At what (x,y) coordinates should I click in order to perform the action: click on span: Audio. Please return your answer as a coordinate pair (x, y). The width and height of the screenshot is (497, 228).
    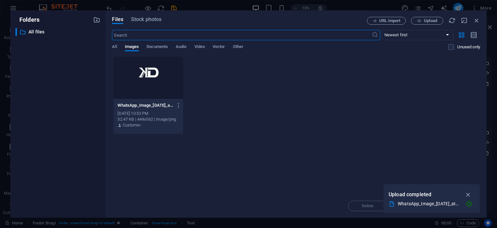
    Looking at the image, I should click on (181, 47).